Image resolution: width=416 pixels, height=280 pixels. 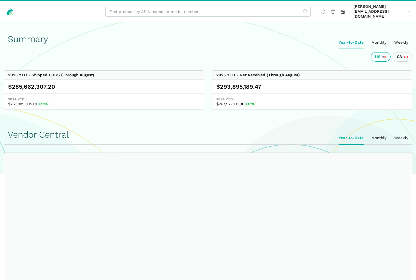 What do you see at coordinates (250, 104) in the screenshot?
I see `span: +10%` at bounding box center [250, 104].